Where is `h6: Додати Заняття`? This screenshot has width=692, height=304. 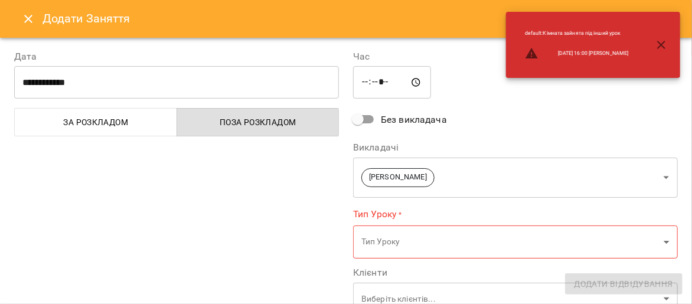 h6: Додати Заняття is located at coordinates (360, 18).